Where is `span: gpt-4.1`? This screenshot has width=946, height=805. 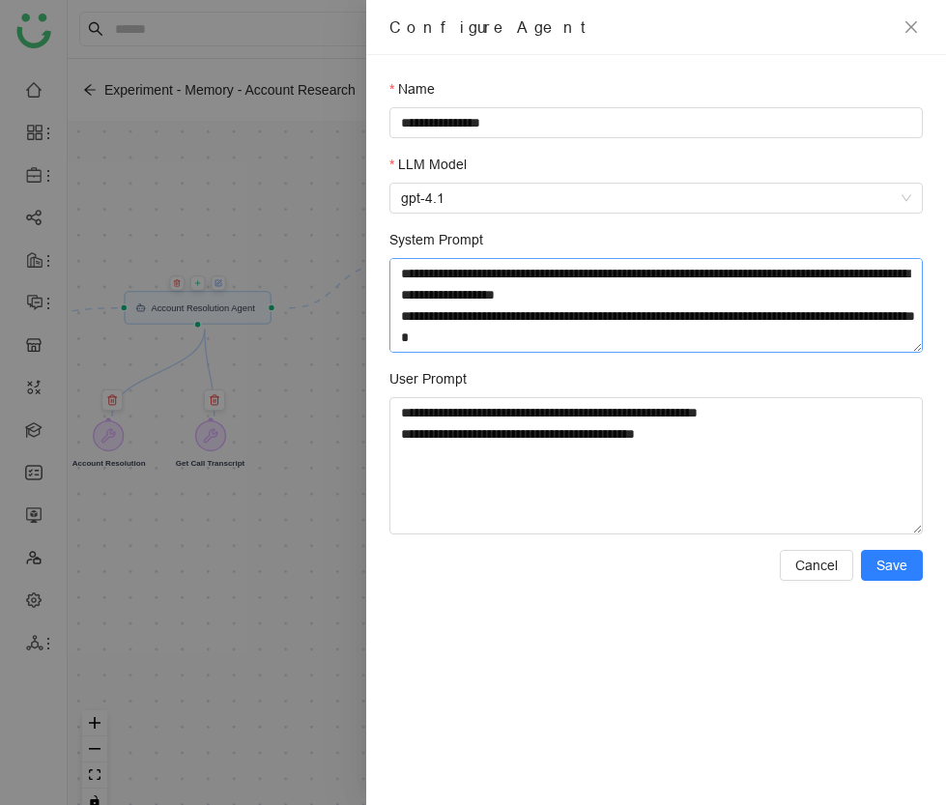 span: gpt-4.1 is located at coordinates (656, 198).